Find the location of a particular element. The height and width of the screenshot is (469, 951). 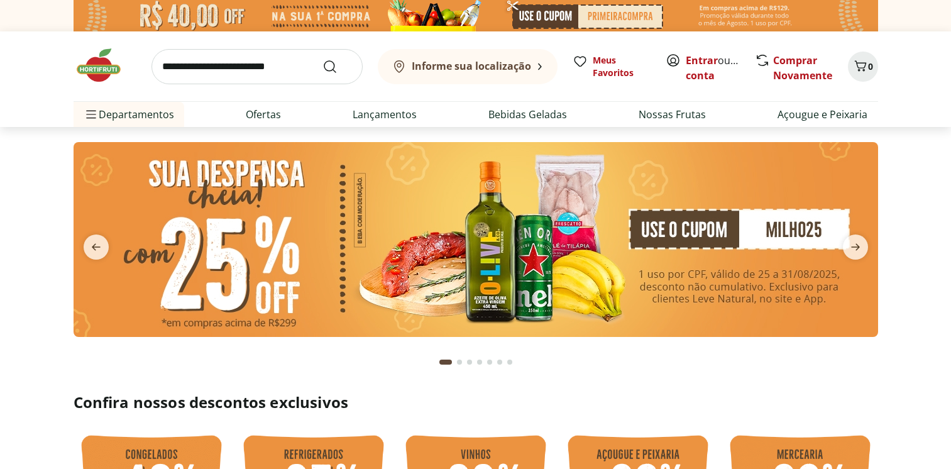

span: Meus Favoritos is located at coordinates (622, 67).